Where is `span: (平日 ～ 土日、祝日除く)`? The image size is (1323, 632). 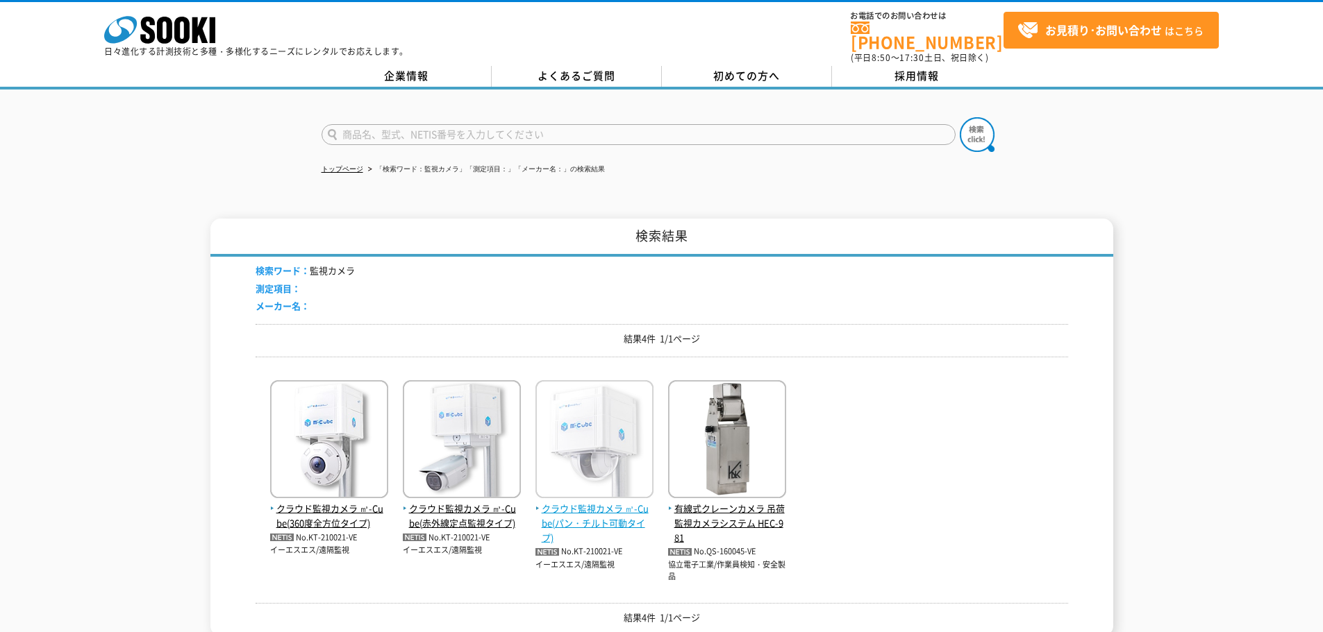 span: (平日 ～ 土日、祝日除く) is located at coordinates (919, 58).